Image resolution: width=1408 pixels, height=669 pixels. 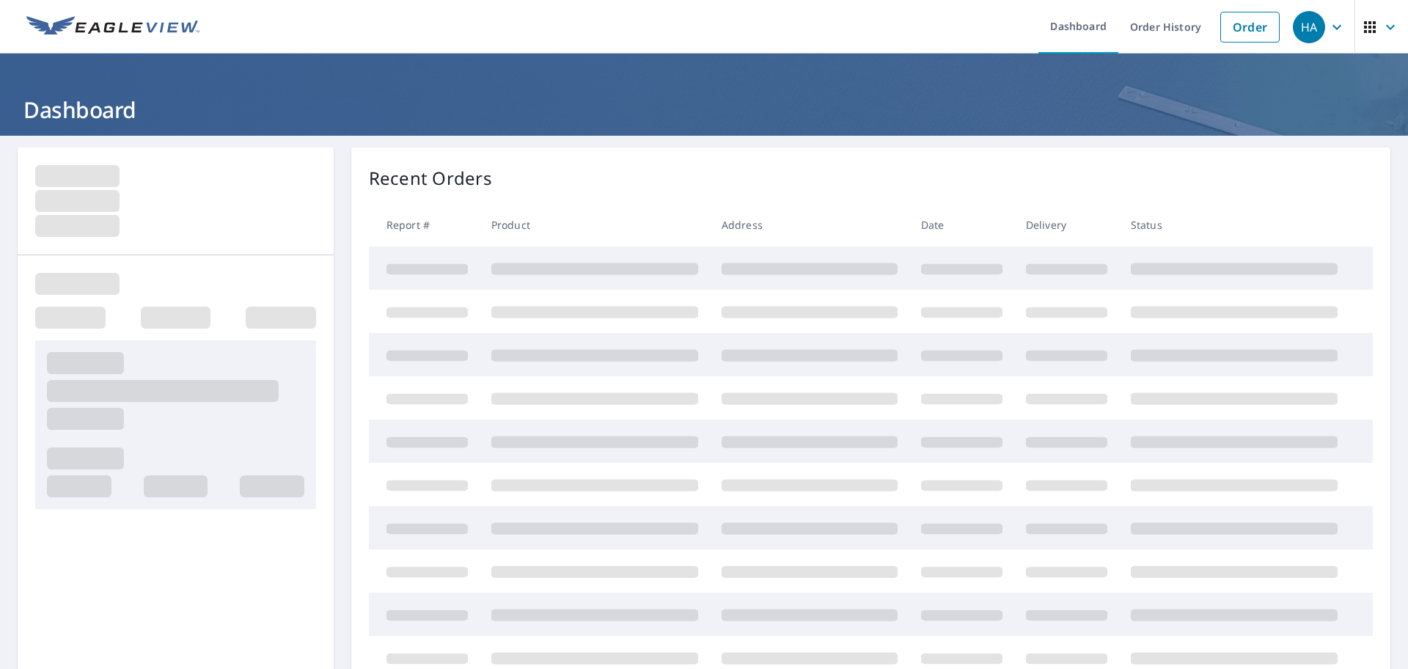 What do you see at coordinates (1309, 27) in the screenshot?
I see `div: HA` at bounding box center [1309, 27].